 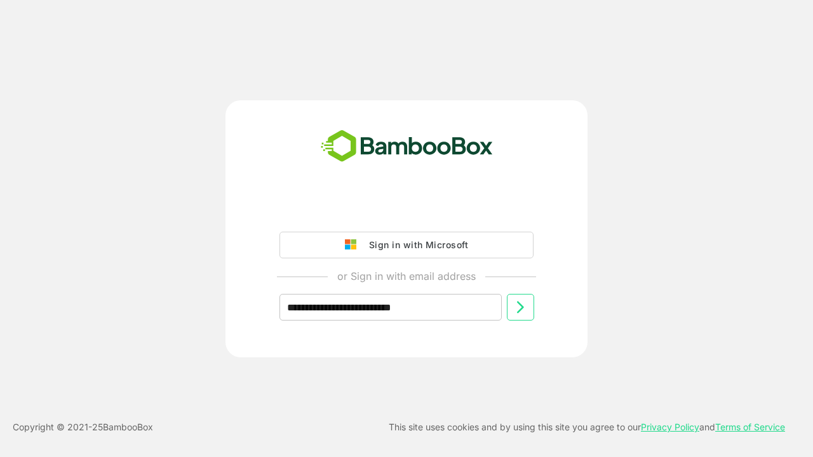 What do you see at coordinates (83, 427) in the screenshot?
I see `p: Copyright © 2021- 25 BambooBox` at bounding box center [83, 427].